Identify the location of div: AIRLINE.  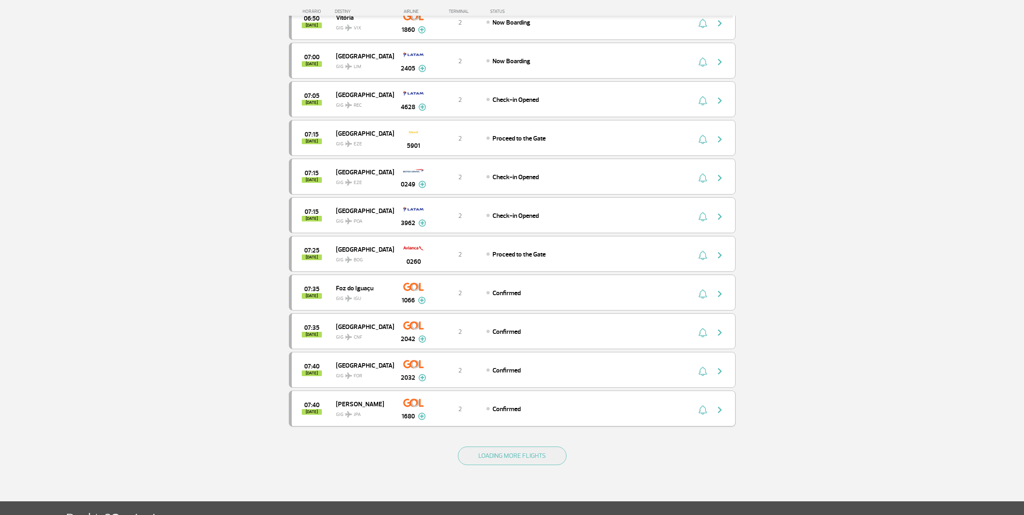
(414, 11).